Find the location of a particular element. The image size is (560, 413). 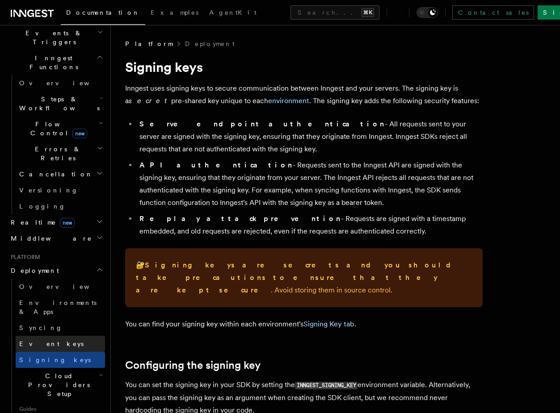

li: - Requests sent to the Inngest API are signed with the signing key, ensuring that they originate ... is located at coordinates (310, 184).